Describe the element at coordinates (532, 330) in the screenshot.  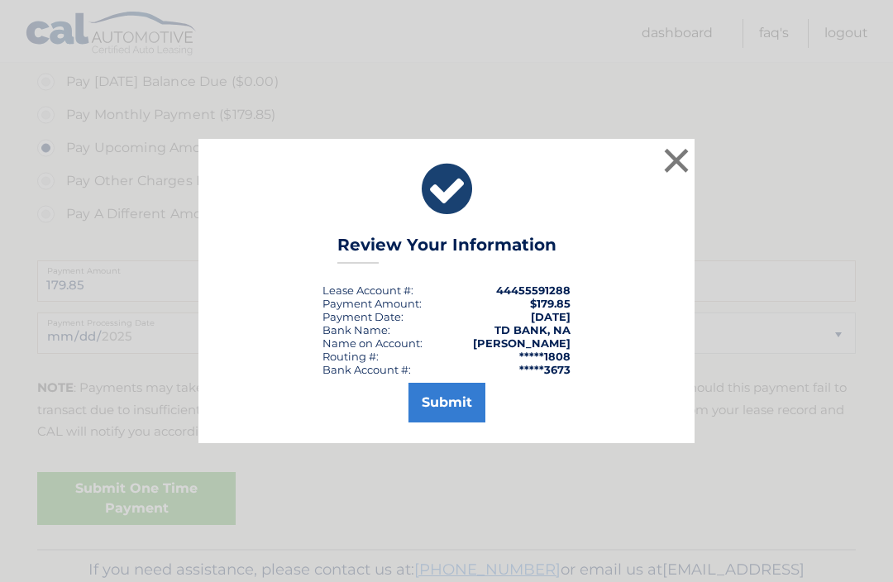
I see `strong: TD BANK, NA` at that location.